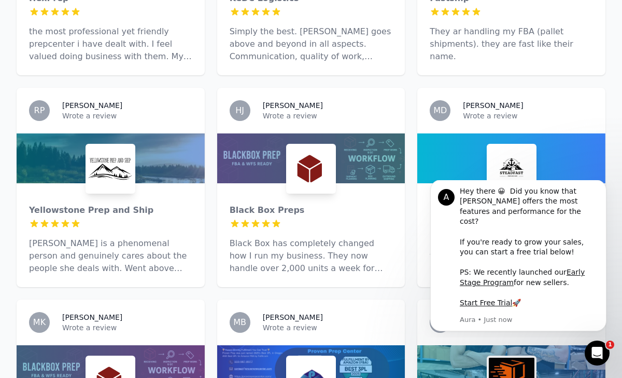 Image resolution: width=622 pixels, height=378 pixels. I want to click on div: Profile image for Aura, so click(32, 17).